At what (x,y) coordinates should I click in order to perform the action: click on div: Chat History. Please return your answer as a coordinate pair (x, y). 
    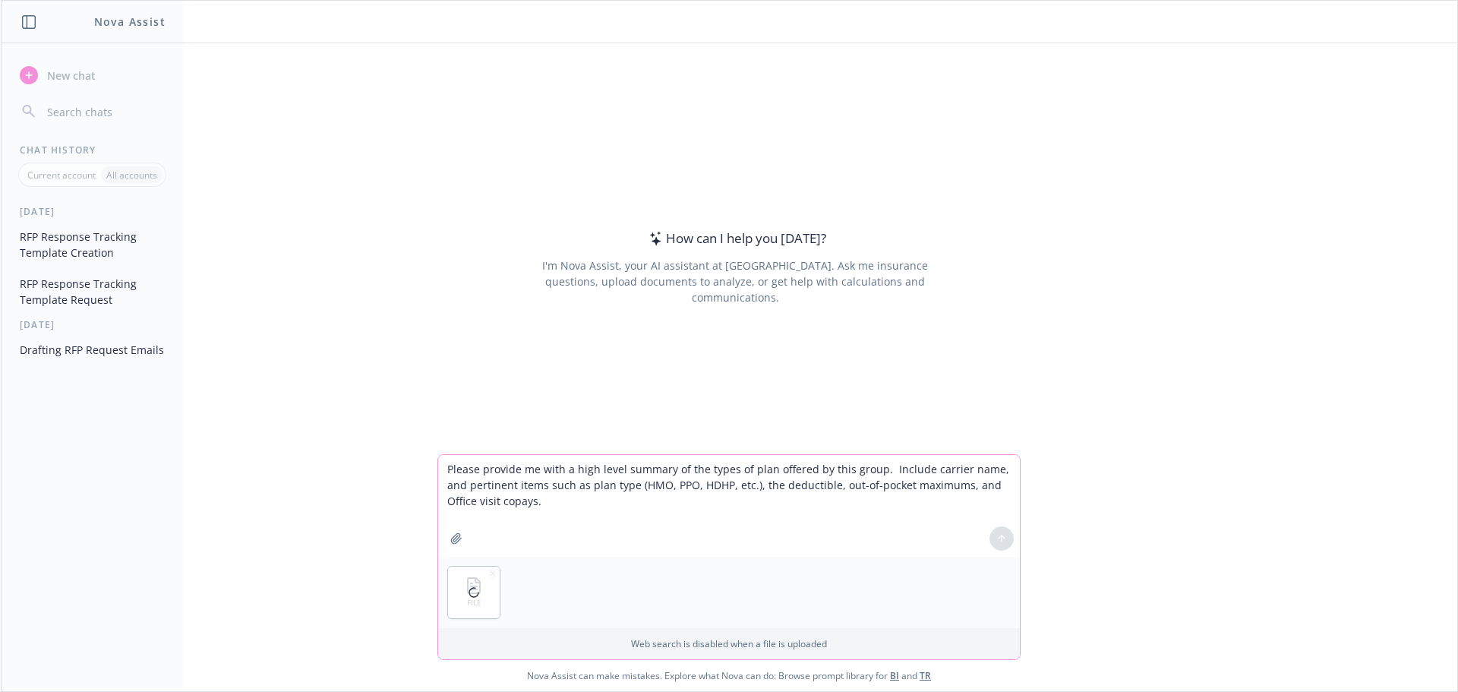
    Looking at the image, I should click on (92, 150).